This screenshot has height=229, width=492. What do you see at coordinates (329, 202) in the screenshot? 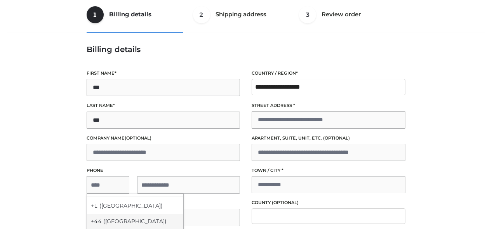
I see `label: County` at bounding box center [329, 202].